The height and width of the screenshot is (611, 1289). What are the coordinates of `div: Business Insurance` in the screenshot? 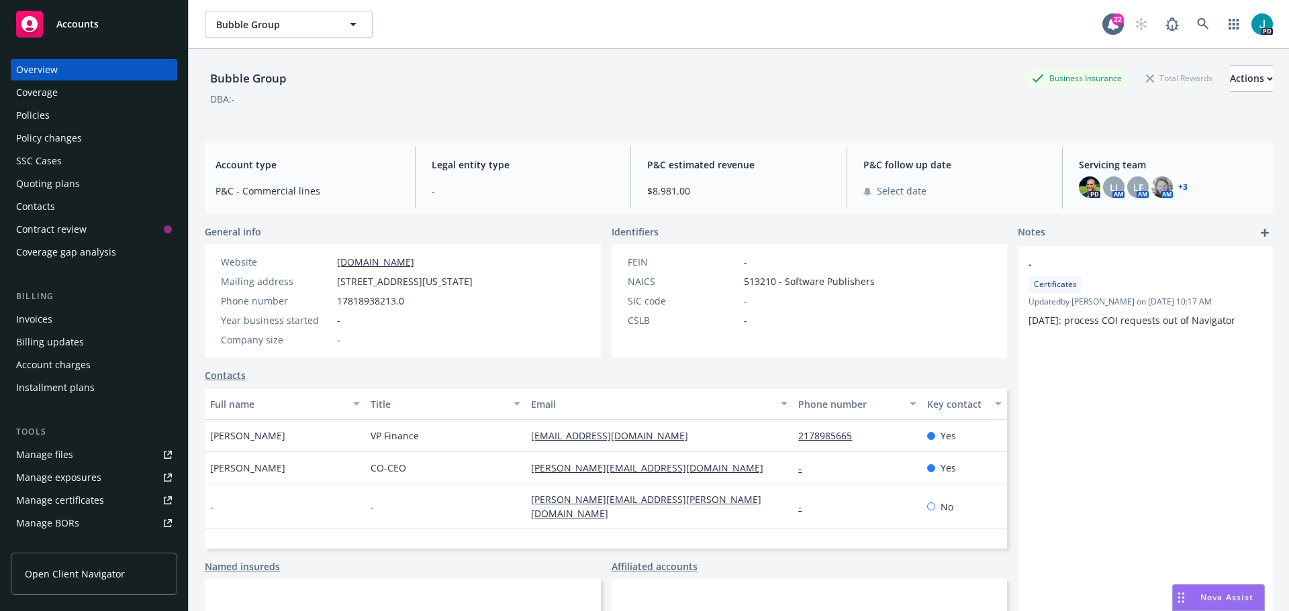 It's located at (1077, 78).